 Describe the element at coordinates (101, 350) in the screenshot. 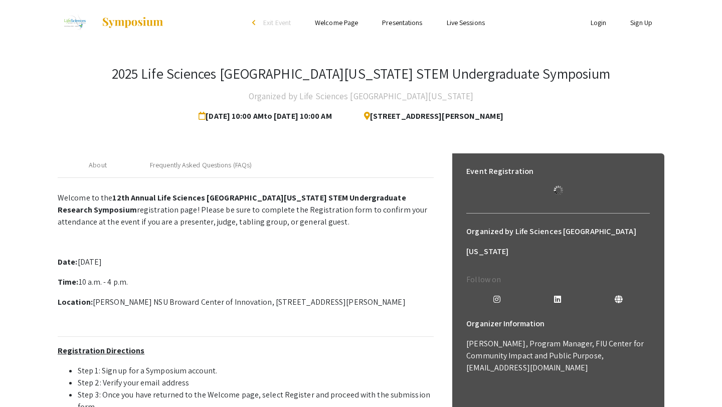

I see `u: Registration Directions` at that location.